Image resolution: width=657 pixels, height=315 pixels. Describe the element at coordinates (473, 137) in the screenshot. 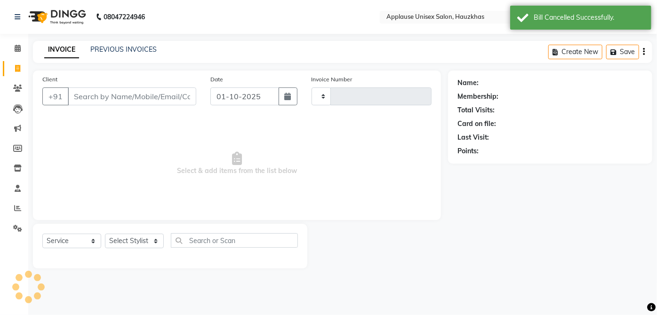

I see `div: Last Visit:` at that location.